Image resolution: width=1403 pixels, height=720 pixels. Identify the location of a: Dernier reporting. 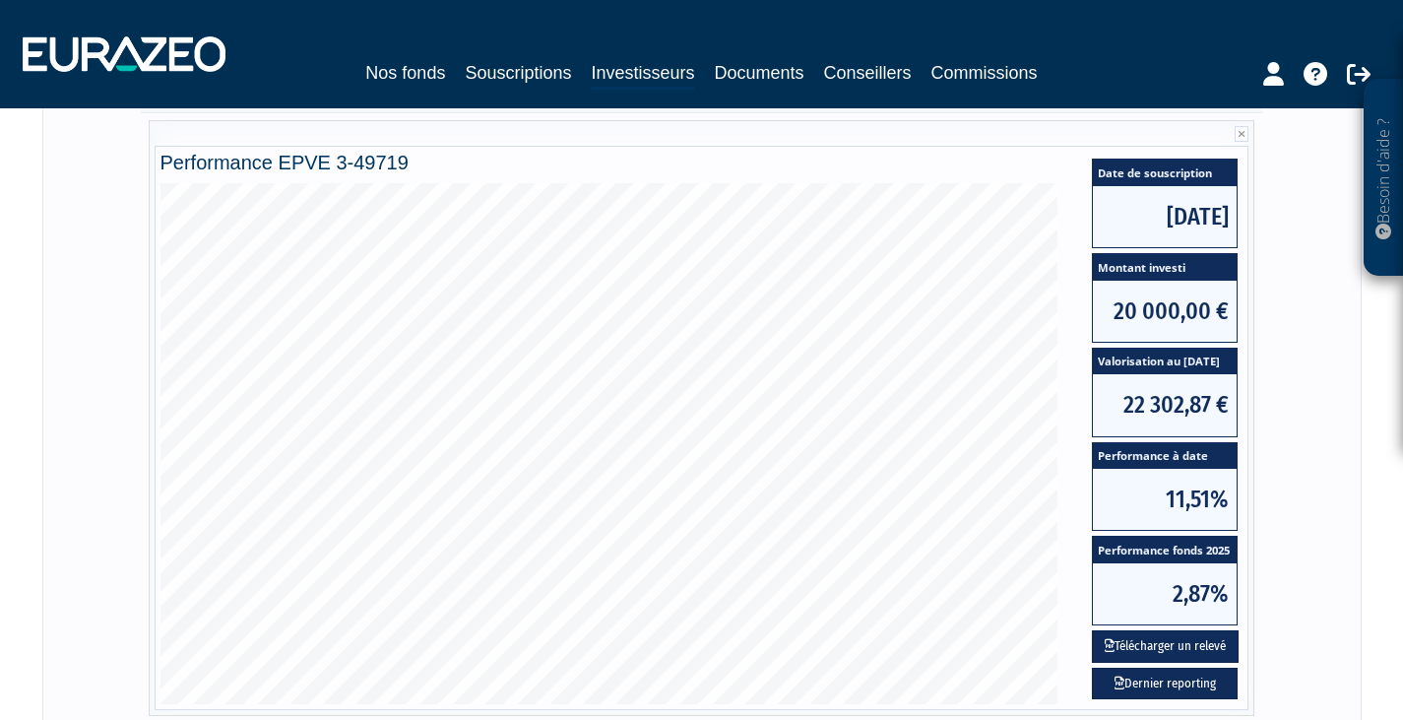
(1165, 683).